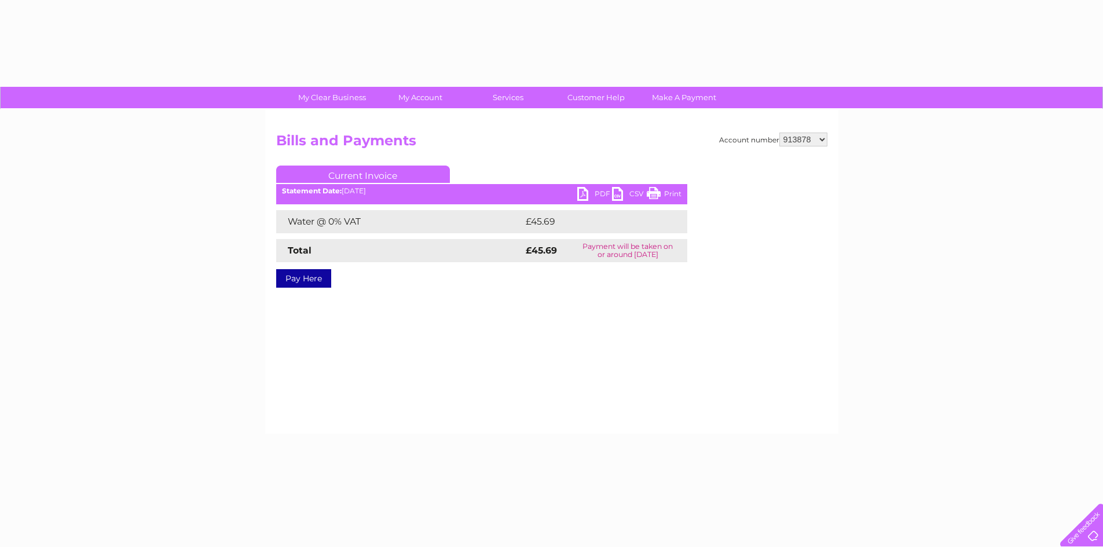 This screenshot has width=1103, height=547. I want to click on h2: Bills and Payments, so click(552, 144).